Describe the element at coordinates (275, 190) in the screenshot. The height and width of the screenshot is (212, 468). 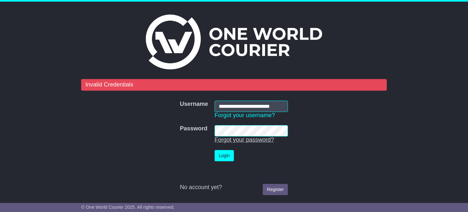
I see `a: Register` at that location.